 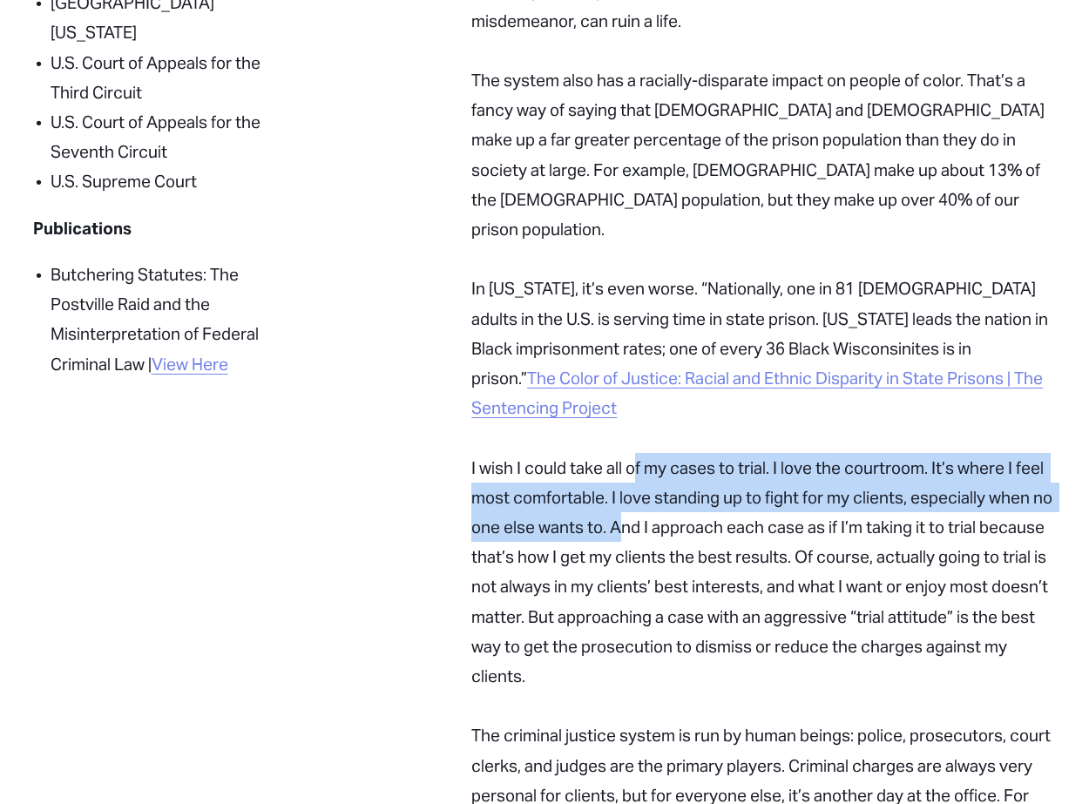 What do you see at coordinates (757, 393) in the screenshot?
I see `a: The Color of Justice: Racial and Ethnic Disparity in State Prisons | The Sentencing Project` at bounding box center [757, 393].